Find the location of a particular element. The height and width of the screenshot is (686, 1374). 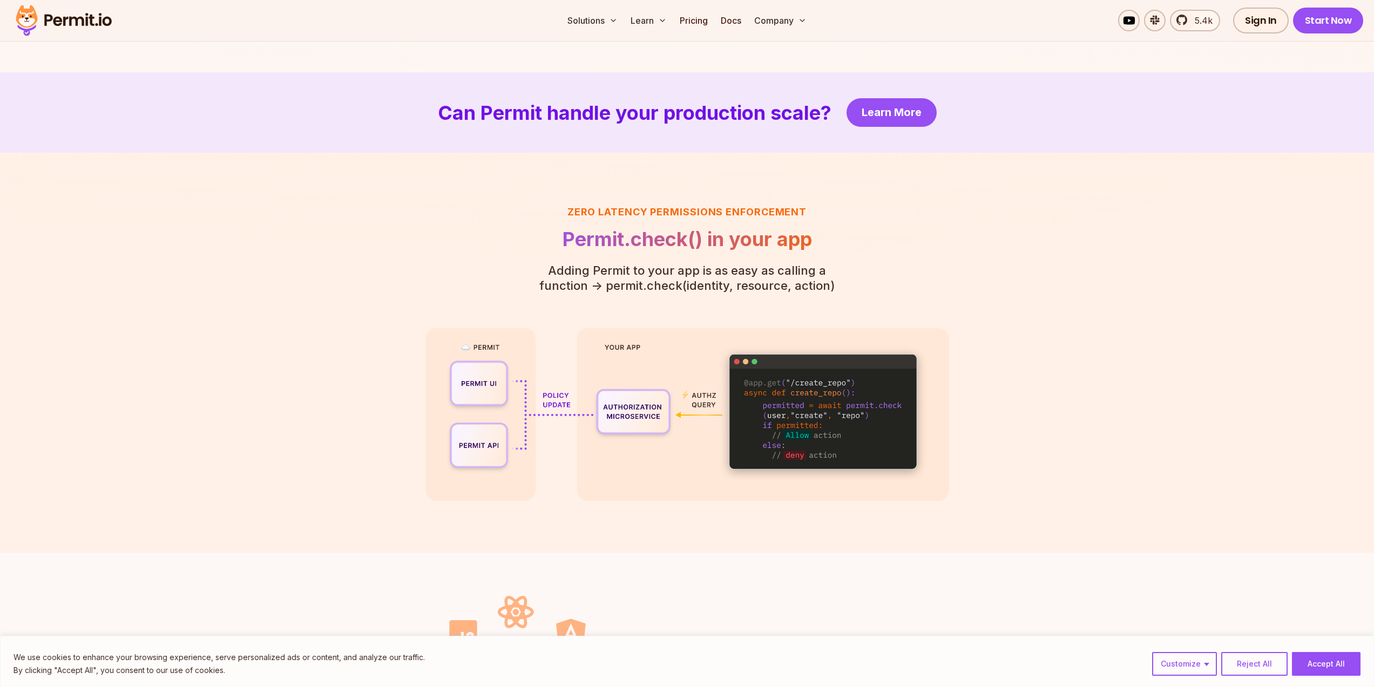

h2: Permit.check() in your app is located at coordinates (688, 239).